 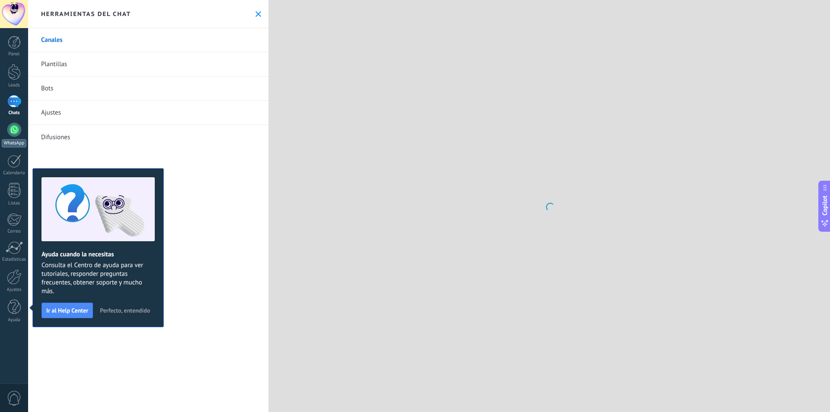 I want to click on button: Ir al Help Center, so click(x=67, y=311).